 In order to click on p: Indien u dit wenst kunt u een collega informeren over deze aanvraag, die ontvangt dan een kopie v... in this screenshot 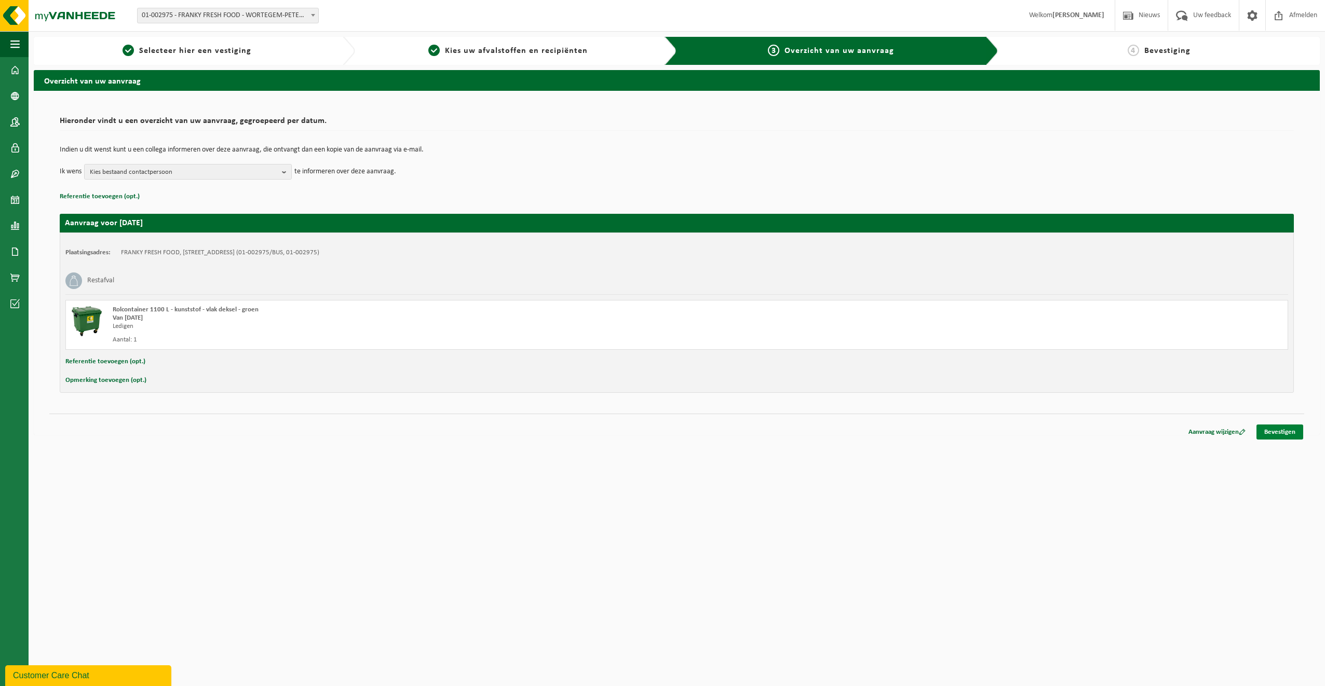, I will do `click(676, 150)`.